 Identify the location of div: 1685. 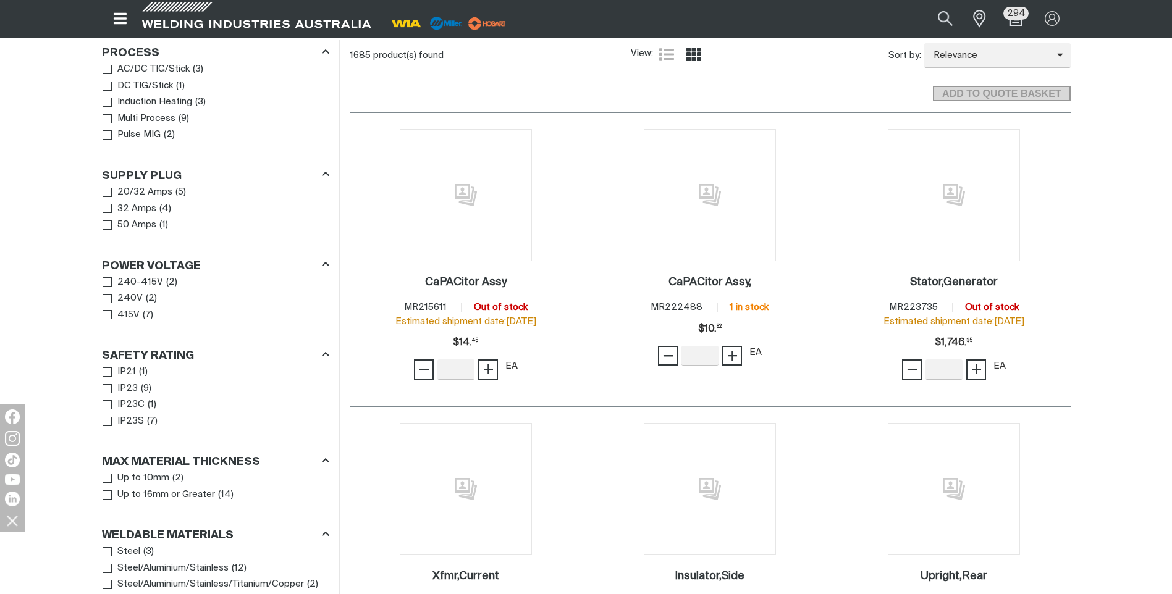
(490, 56).